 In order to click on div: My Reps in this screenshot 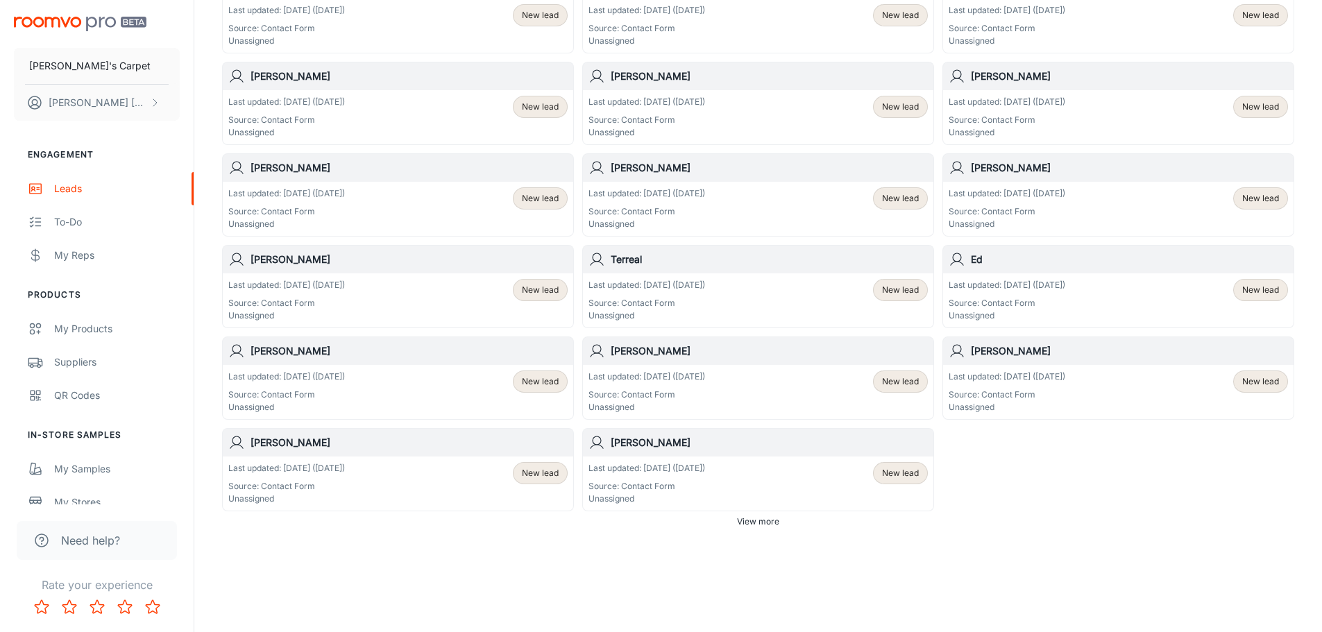, I will do `click(117, 255)`.